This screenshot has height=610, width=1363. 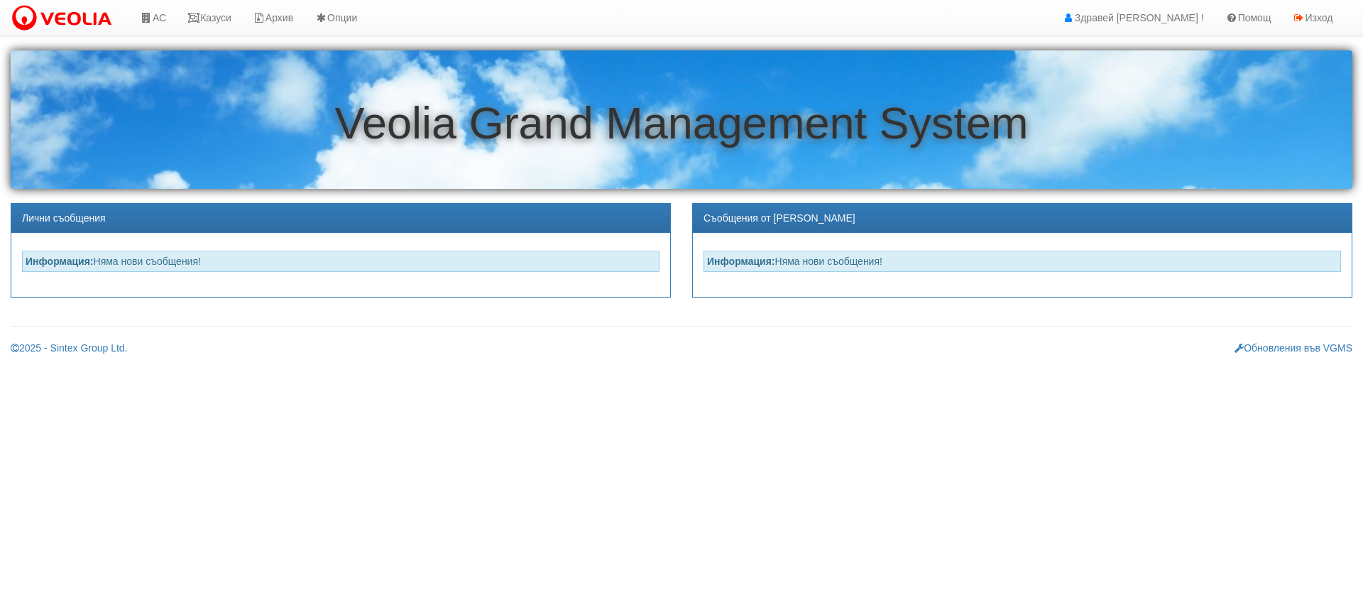 What do you see at coordinates (681, 123) in the screenshot?
I see `h1: Veolia Grand Management System` at bounding box center [681, 123].